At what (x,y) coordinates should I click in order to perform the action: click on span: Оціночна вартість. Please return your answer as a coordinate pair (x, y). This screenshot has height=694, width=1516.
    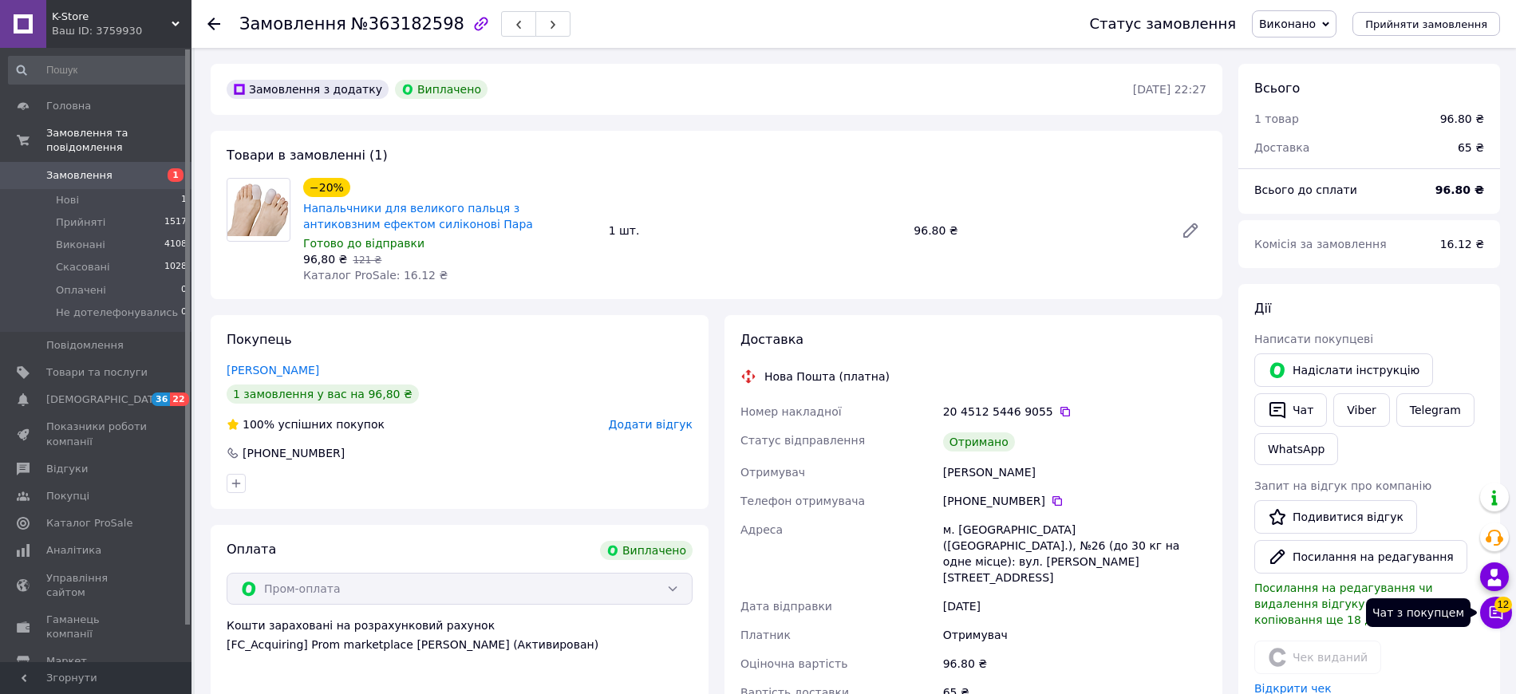
    Looking at the image, I should click on (794, 664).